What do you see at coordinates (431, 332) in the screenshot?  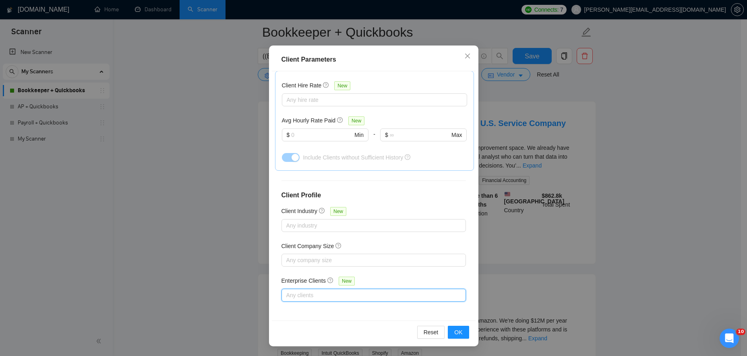 I see `span: Reset` at bounding box center [431, 332].